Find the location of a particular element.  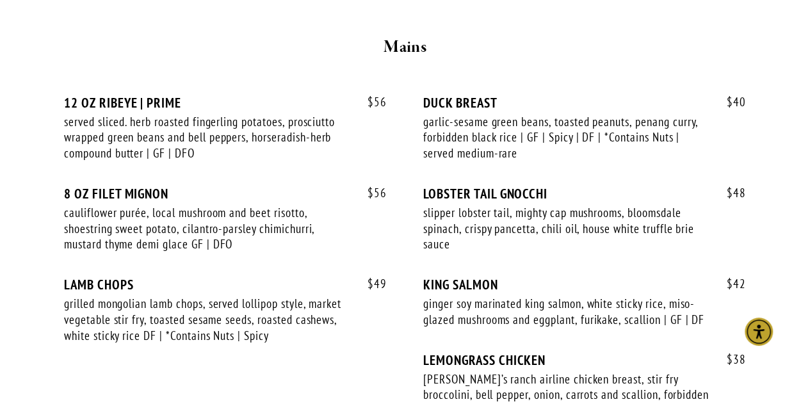

div: slipper lobster tail, mighty cap mushrooms, bloomsdale spinach, crispy pancetta, chili oil, house... is located at coordinates (566, 228).